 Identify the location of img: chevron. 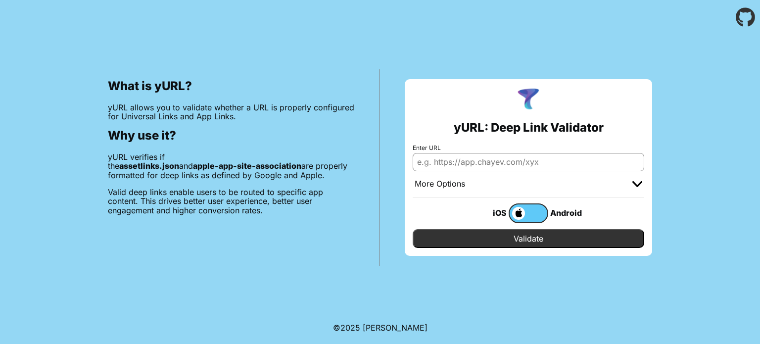
(637, 184).